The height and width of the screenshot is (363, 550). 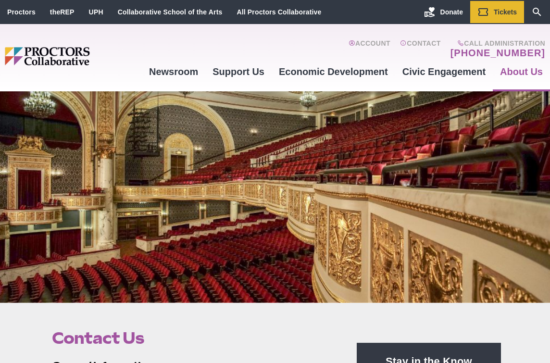 I want to click on span: Donate, so click(x=452, y=12).